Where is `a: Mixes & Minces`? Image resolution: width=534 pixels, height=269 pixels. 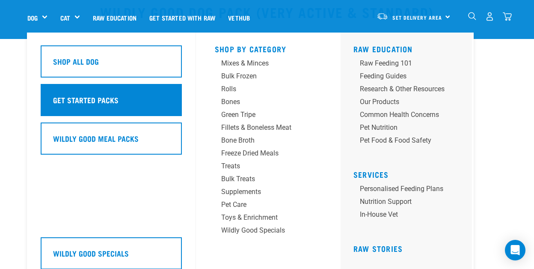
a: Mixes & Minces is located at coordinates (268, 65).